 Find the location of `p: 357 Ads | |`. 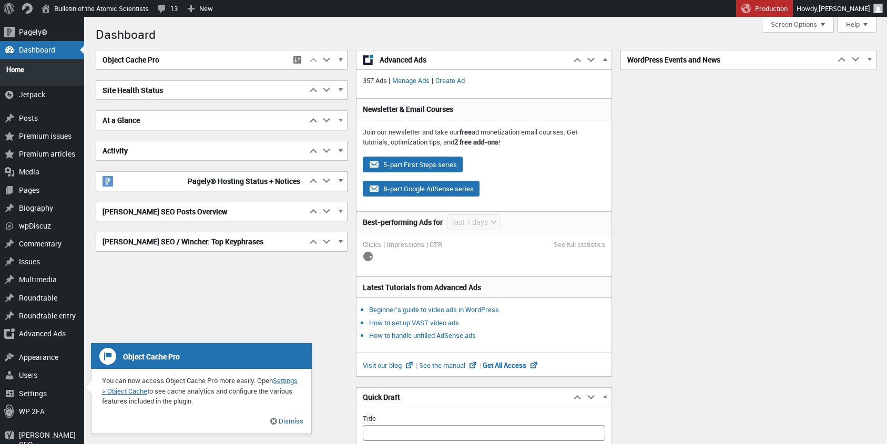

p: 357 Ads | | is located at coordinates (484, 81).